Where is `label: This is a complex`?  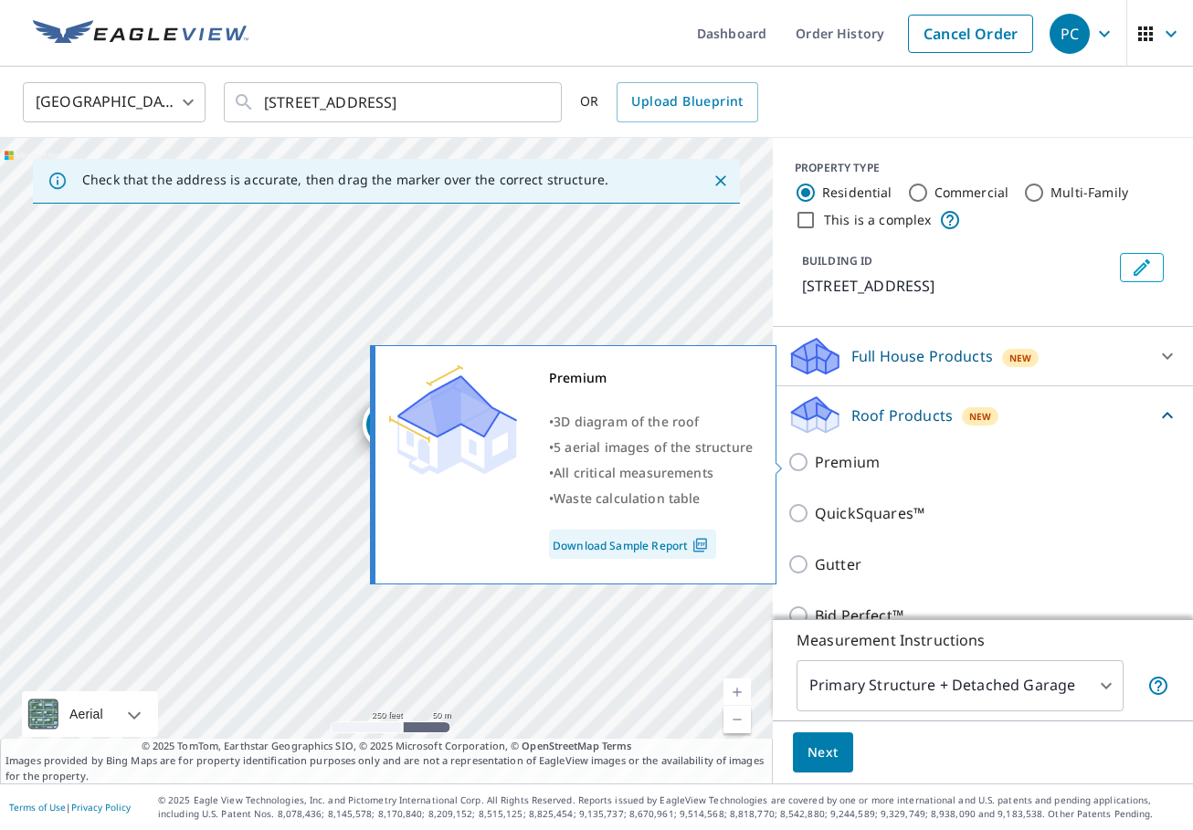
label: This is a complex is located at coordinates (878, 220).